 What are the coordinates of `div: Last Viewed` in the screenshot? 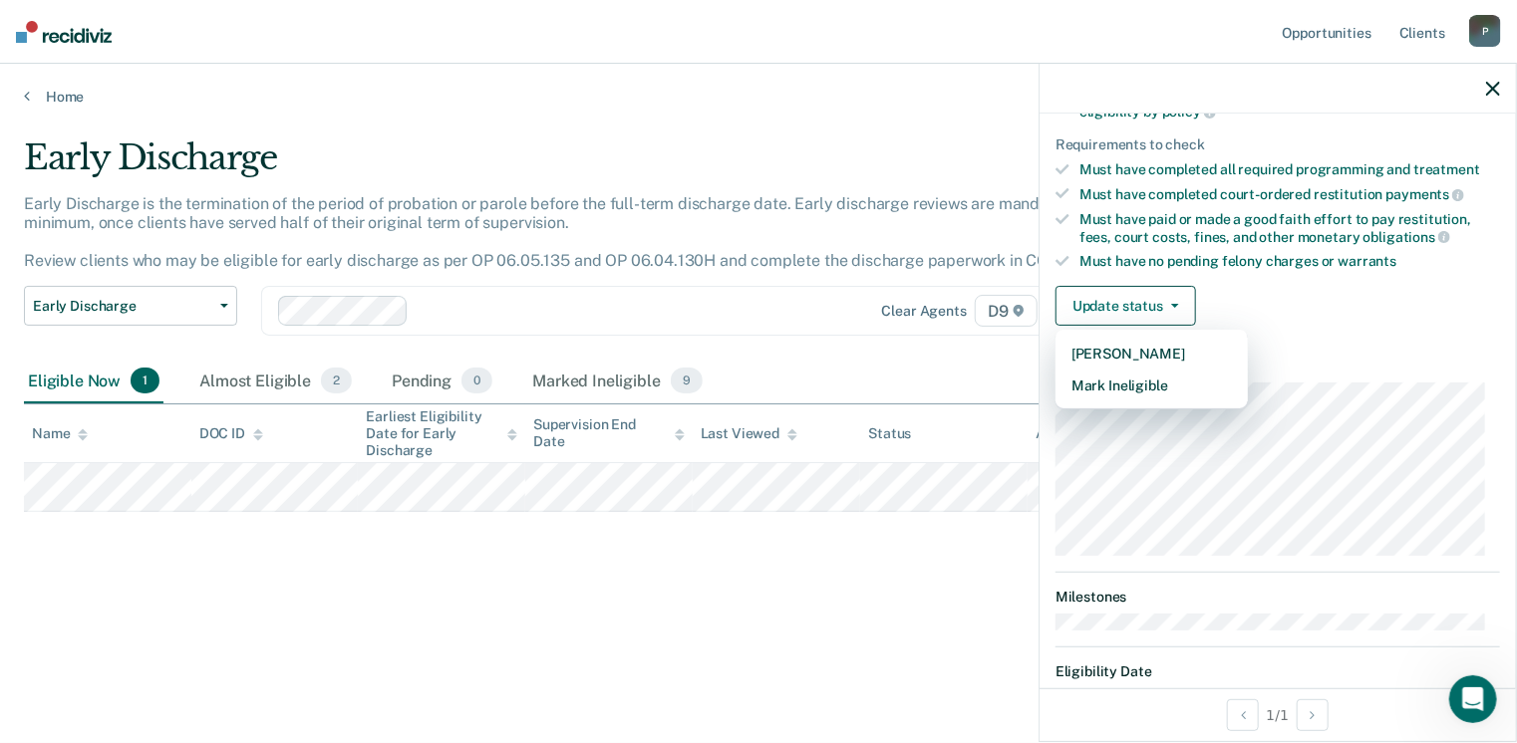 It's located at (748, 433).